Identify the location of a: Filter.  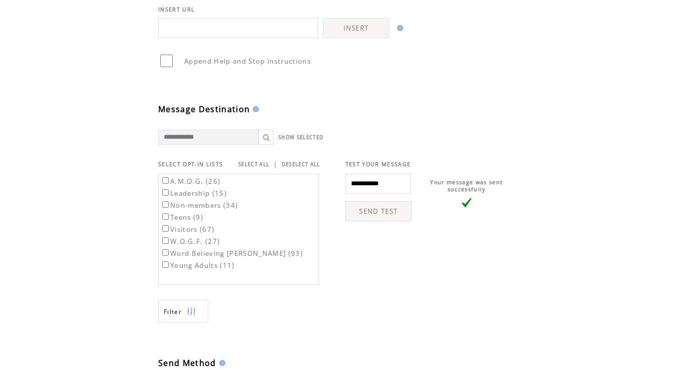
(183, 311).